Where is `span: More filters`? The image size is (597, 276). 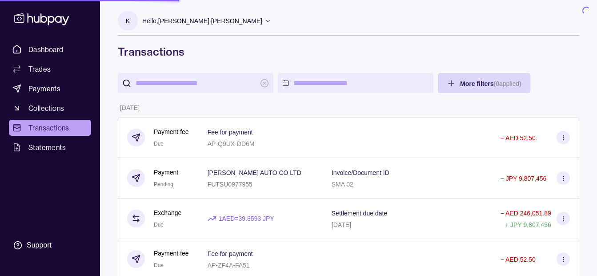
span: More filters is located at coordinates (491, 84).